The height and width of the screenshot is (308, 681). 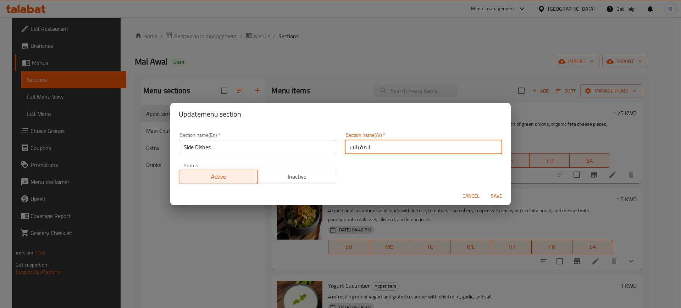 I want to click on span: Inactive, so click(x=297, y=177).